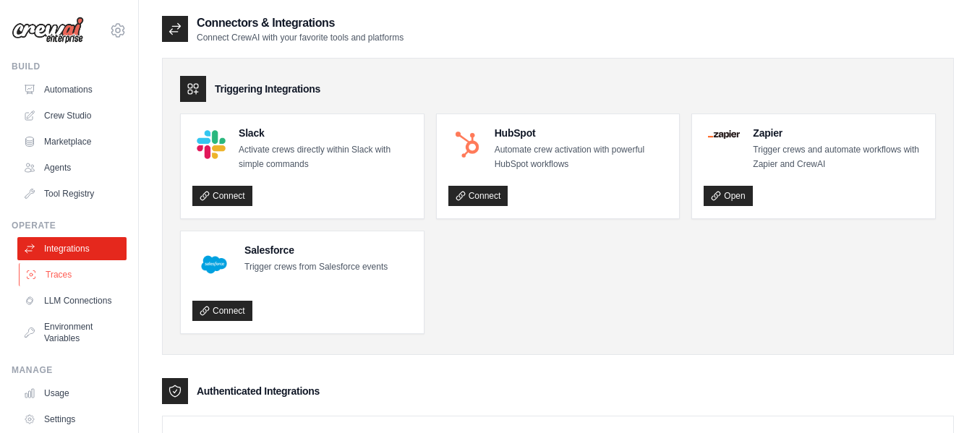  What do you see at coordinates (467, 145) in the screenshot?
I see `img: HubSpot Logo` at bounding box center [467, 145].